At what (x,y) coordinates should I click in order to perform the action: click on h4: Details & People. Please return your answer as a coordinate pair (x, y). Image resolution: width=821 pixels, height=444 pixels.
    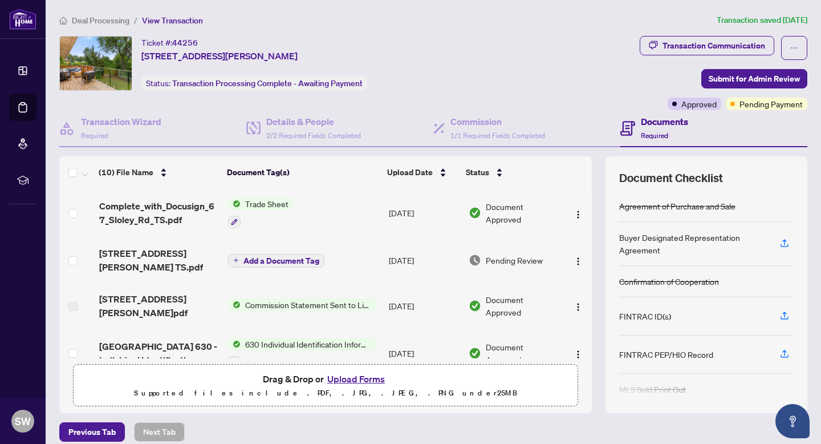
    Looking at the image, I should click on (314, 121).